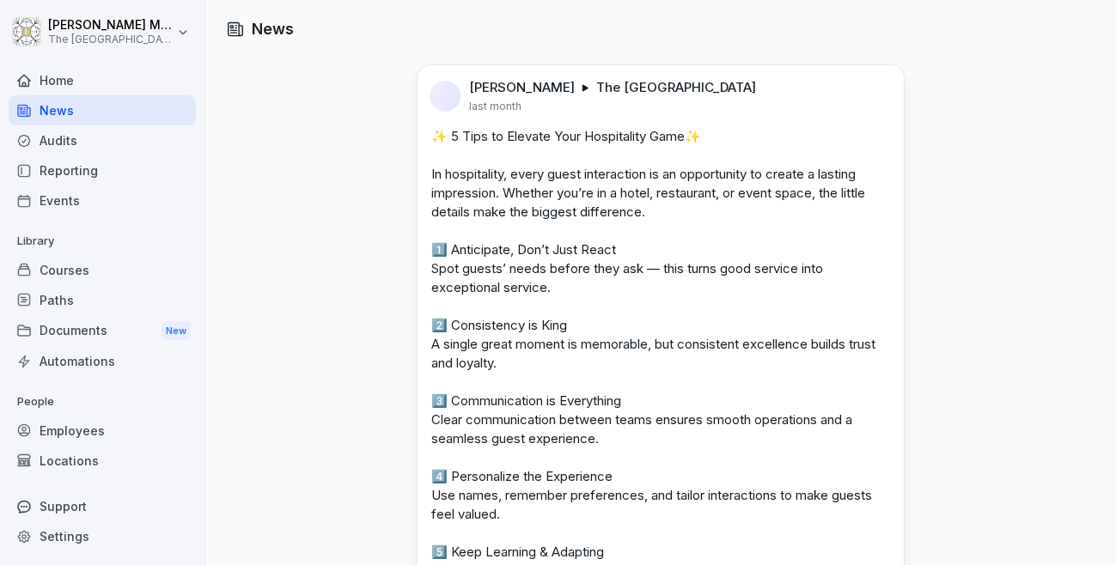  Describe the element at coordinates (102, 200) in the screenshot. I see `div: Events` at that location.